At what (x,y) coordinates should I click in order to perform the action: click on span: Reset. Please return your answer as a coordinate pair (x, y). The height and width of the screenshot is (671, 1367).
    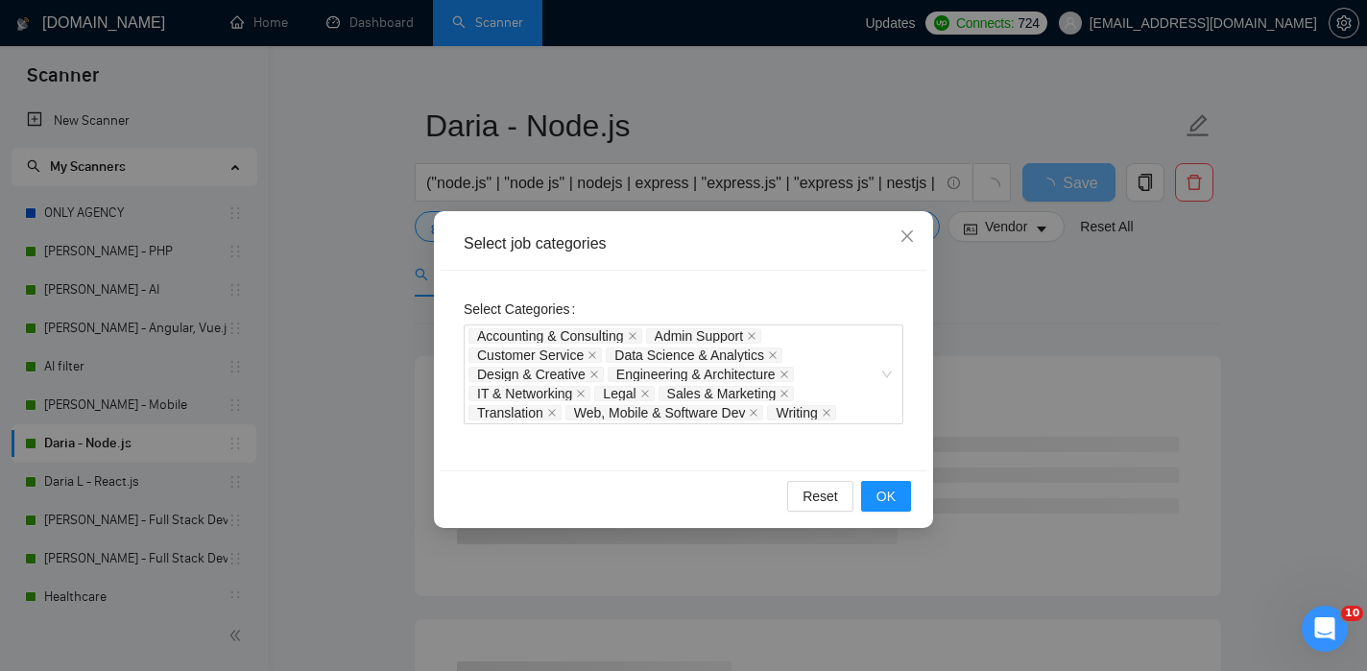
    Looking at the image, I should click on (820, 496).